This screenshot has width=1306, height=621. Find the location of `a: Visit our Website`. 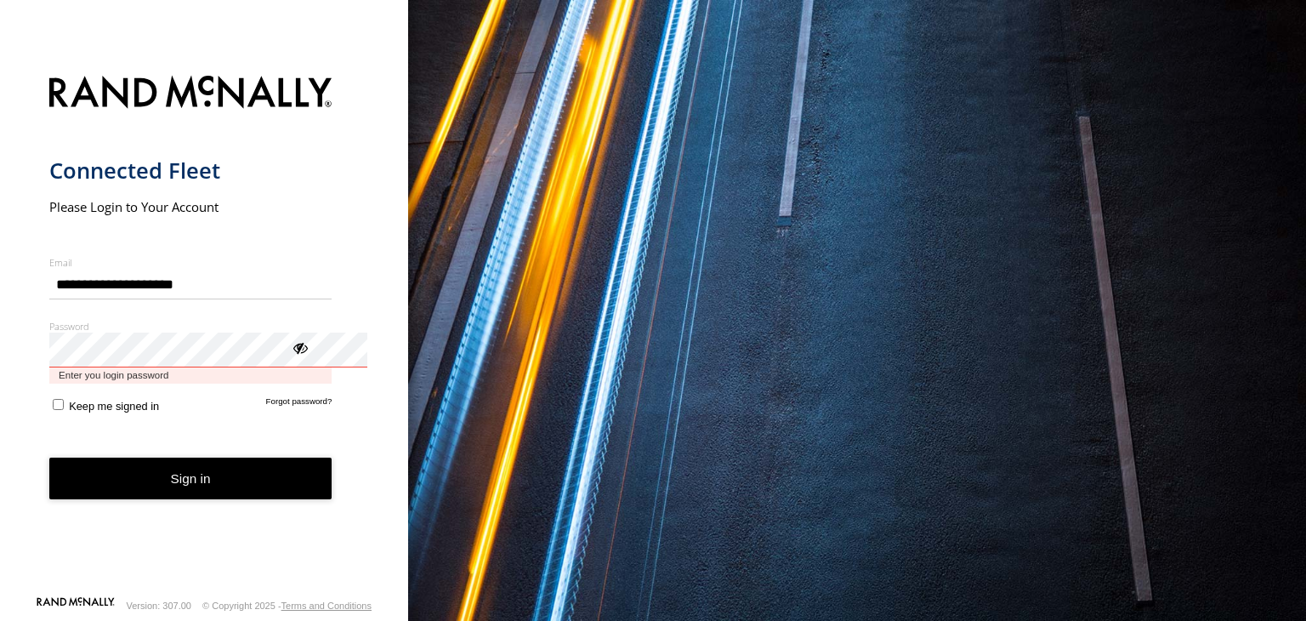

a: Visit our Website is located at coordinates (76, 606).